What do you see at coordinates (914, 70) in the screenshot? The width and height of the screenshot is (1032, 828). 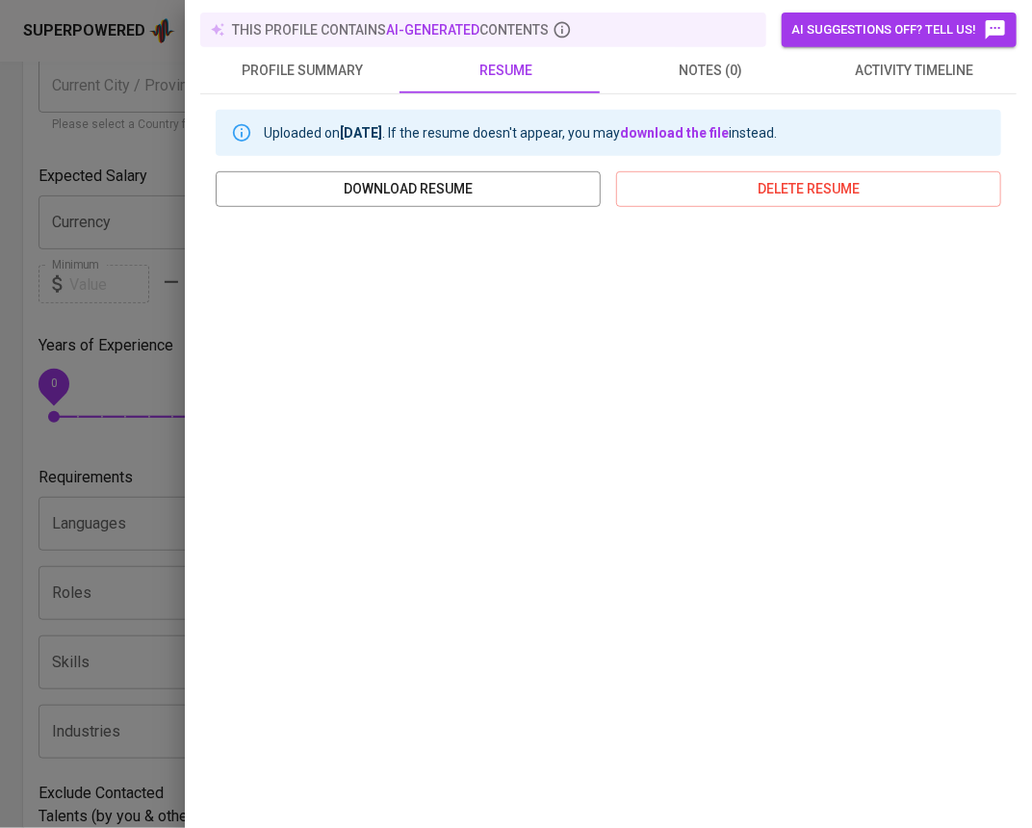 I see `span: activity timeline` at bounding box center [914, 70].